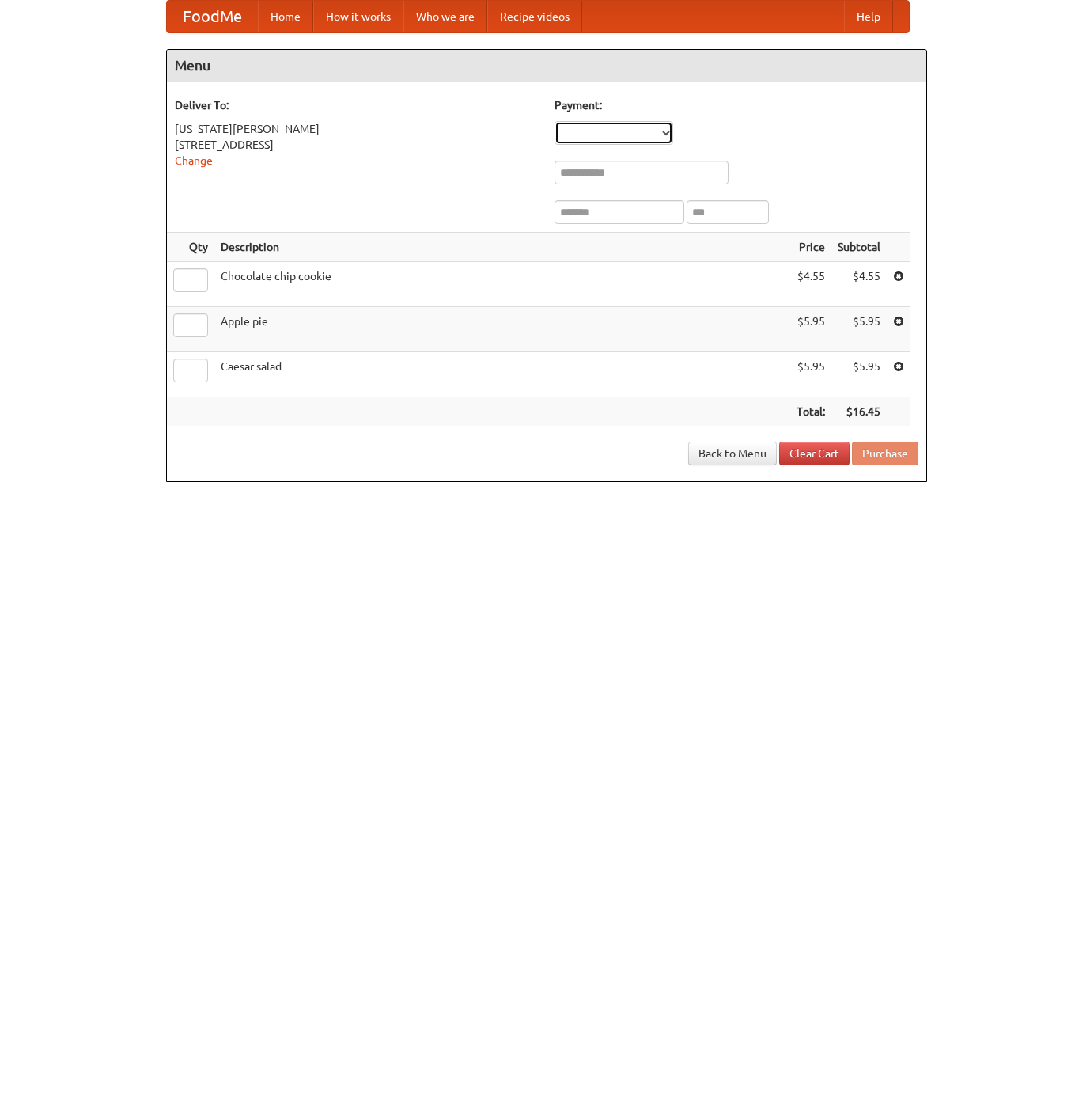  What do you see at coordinates (859, 412) in the screenshot?
I see `th: $16.45` at bounding box center [859, 412].